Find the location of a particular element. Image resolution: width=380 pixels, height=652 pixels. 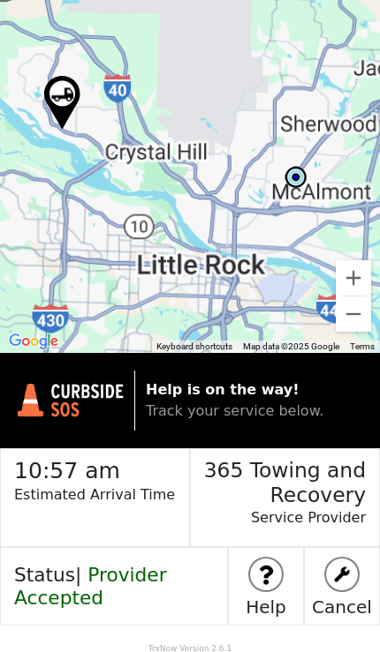

h5: Cancel is located at coordinates (342, 607).